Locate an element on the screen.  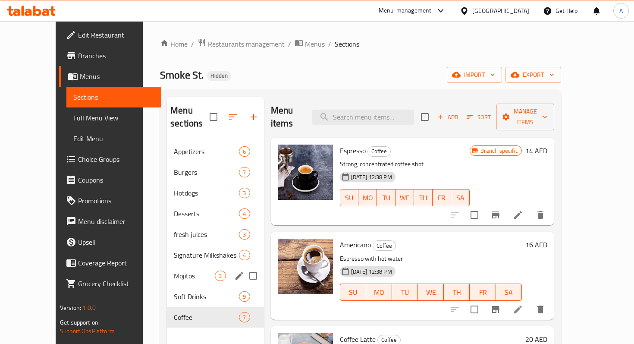
span: Branch specific is located at coordinates (499, 151).